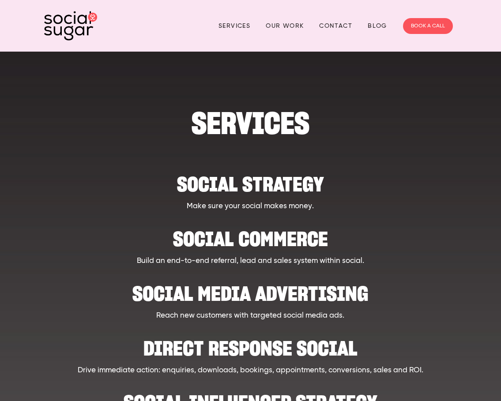  Describe the element at coordinates (251, 189) in the screenshot. I see `a: Social strategy Make sure your social makes money.` at that location.